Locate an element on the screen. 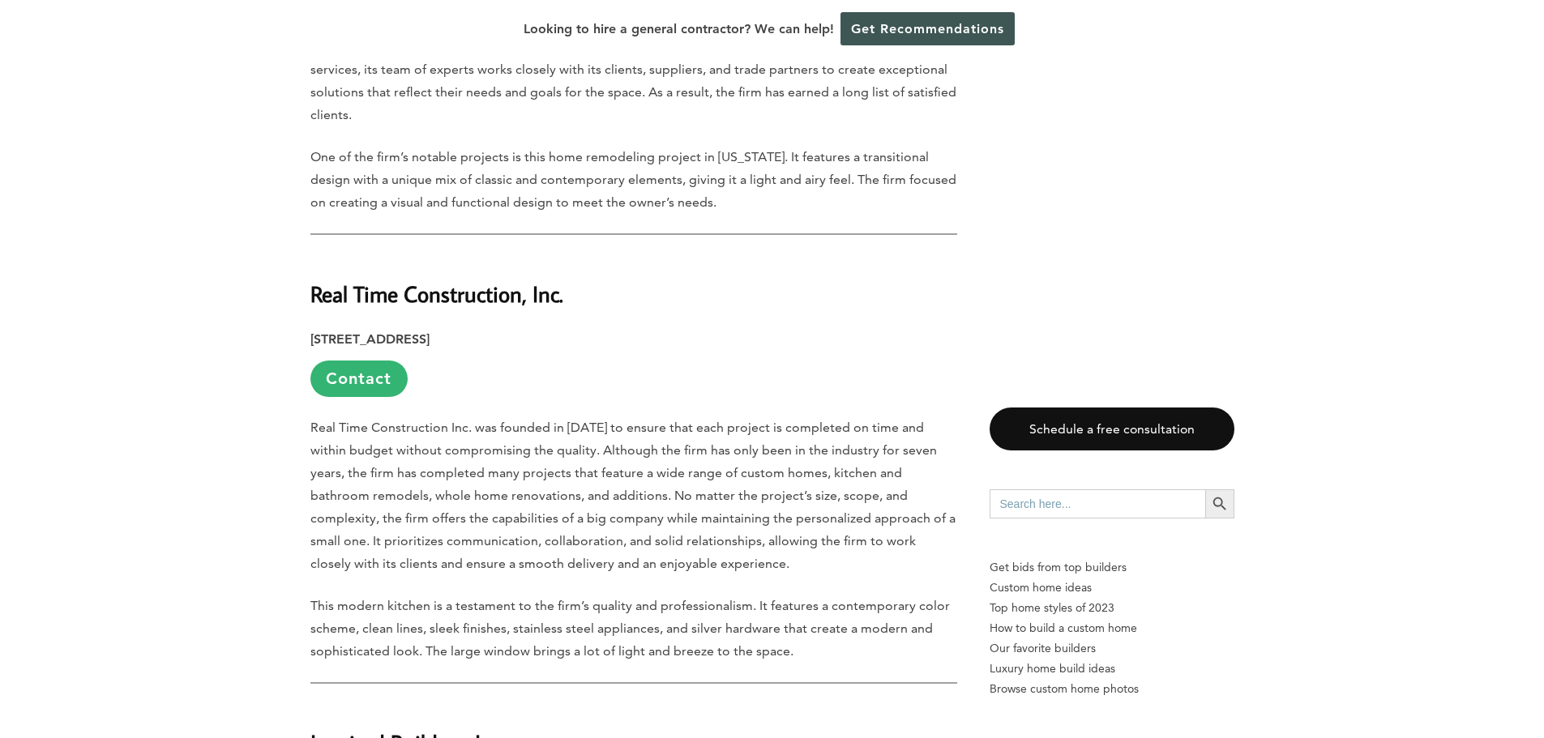  a: Custom home ideas is located at coordinates (1112, 588).